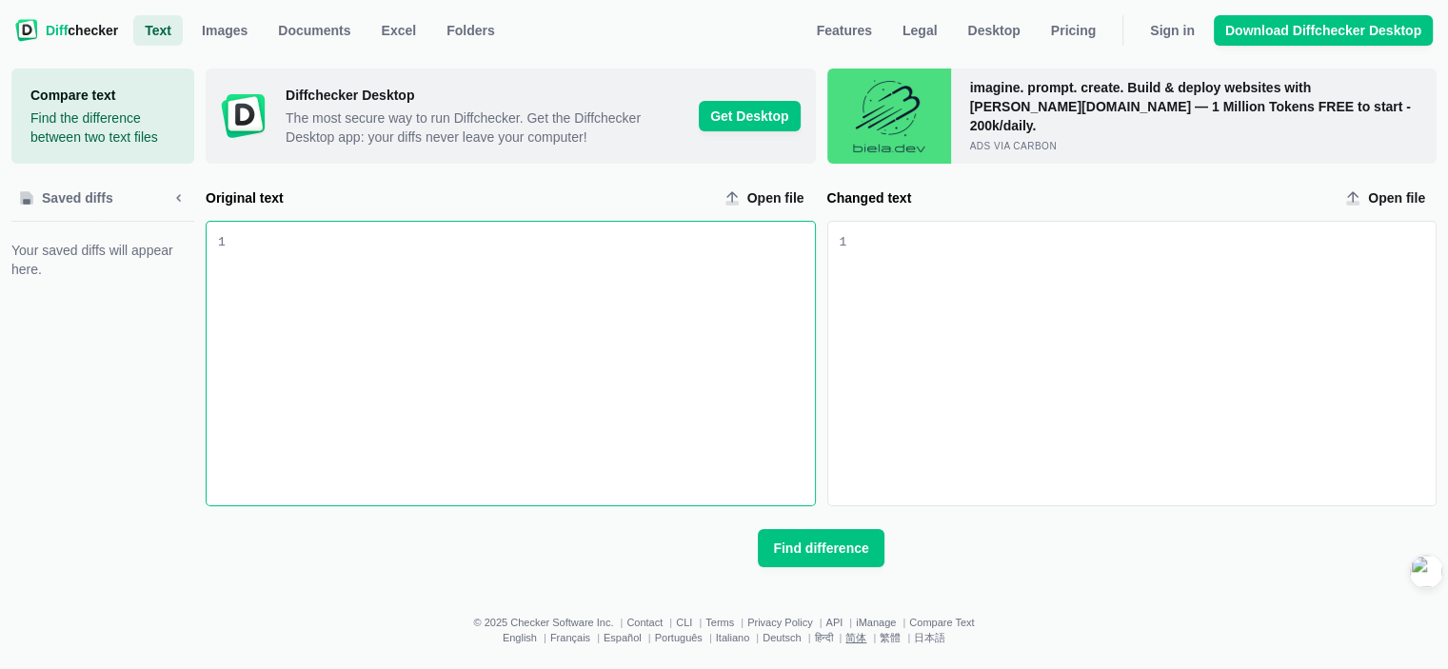 This screenshot has height=669, width=1448. Describe the element at coordinates (314, 30) in the screenshot. I see `a: Documents` at that location.